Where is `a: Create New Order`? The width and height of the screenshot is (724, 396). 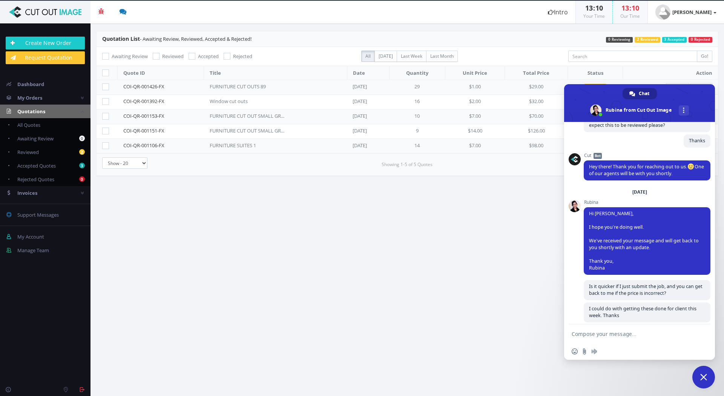 a: Create New Order is located at coordinates (45, 43).